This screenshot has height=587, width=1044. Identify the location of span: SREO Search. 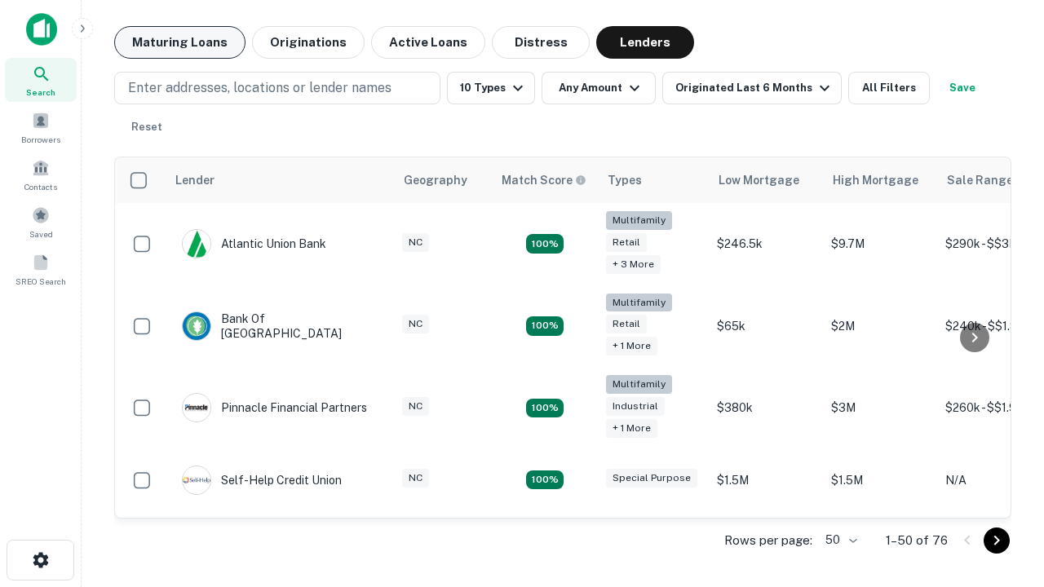
(41, 282).